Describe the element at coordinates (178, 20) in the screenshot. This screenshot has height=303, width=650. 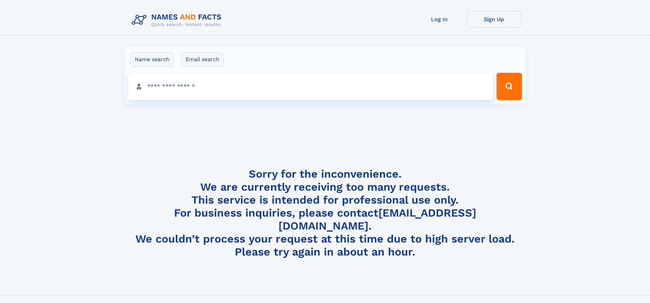
I see `img: Logo Names and Facts` at that location.